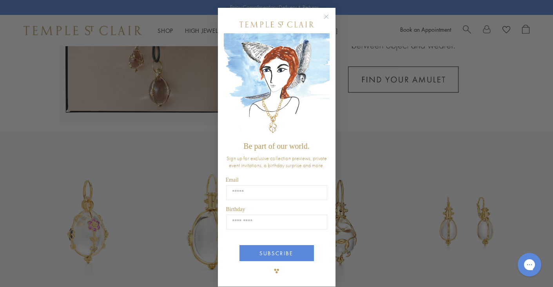 This screenshot has width=553, height=287. What do you see at coordinates (277, 85) in the screenshot?
I see `img: c4a9eb12-d91a-4d4a-8ee0-386386f4f338.jpeg` at bounding box center [277, 85].